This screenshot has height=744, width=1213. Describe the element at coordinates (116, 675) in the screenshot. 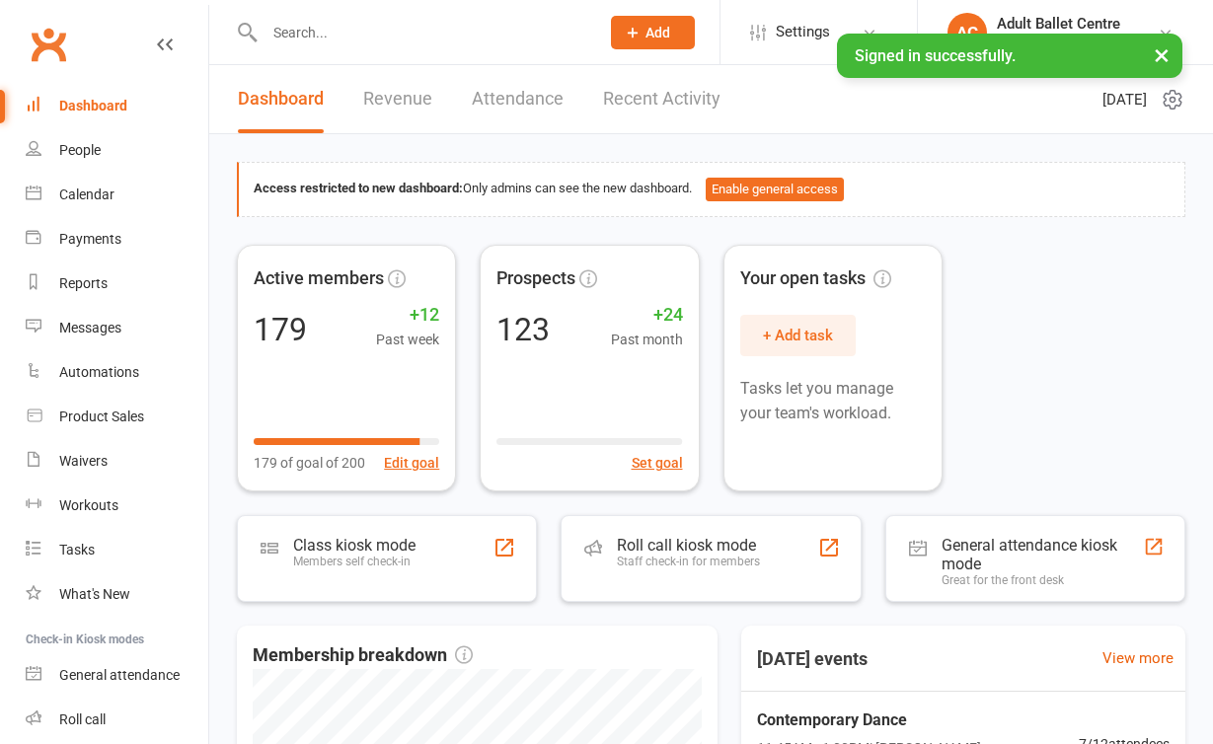

I see `a: General attendance kiosk mode` at that location.